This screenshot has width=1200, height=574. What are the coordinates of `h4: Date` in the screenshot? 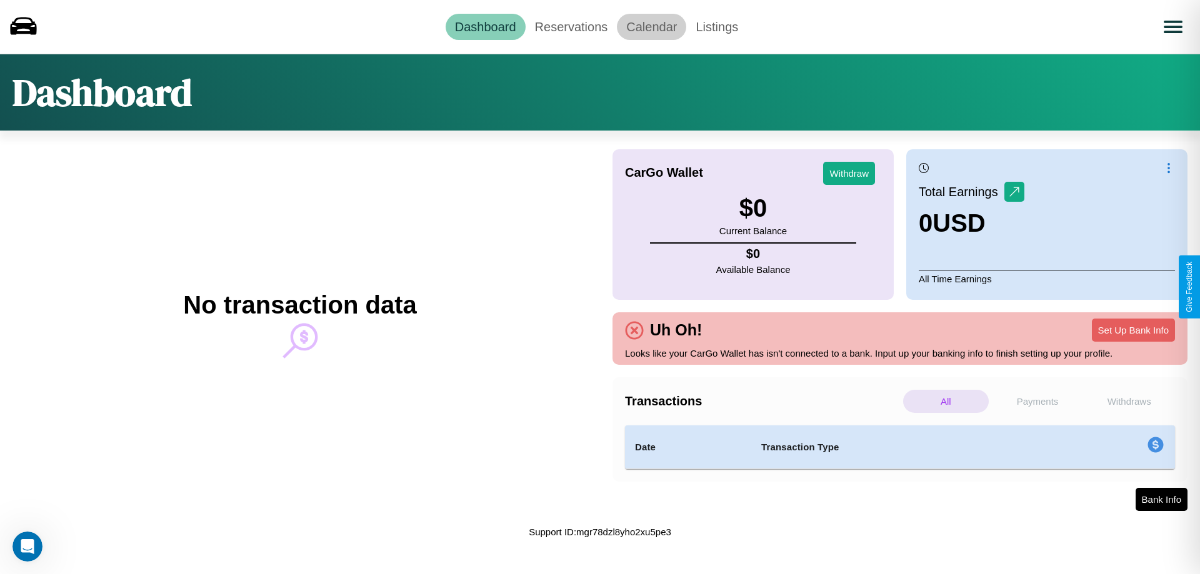 It's located at (688, 447).